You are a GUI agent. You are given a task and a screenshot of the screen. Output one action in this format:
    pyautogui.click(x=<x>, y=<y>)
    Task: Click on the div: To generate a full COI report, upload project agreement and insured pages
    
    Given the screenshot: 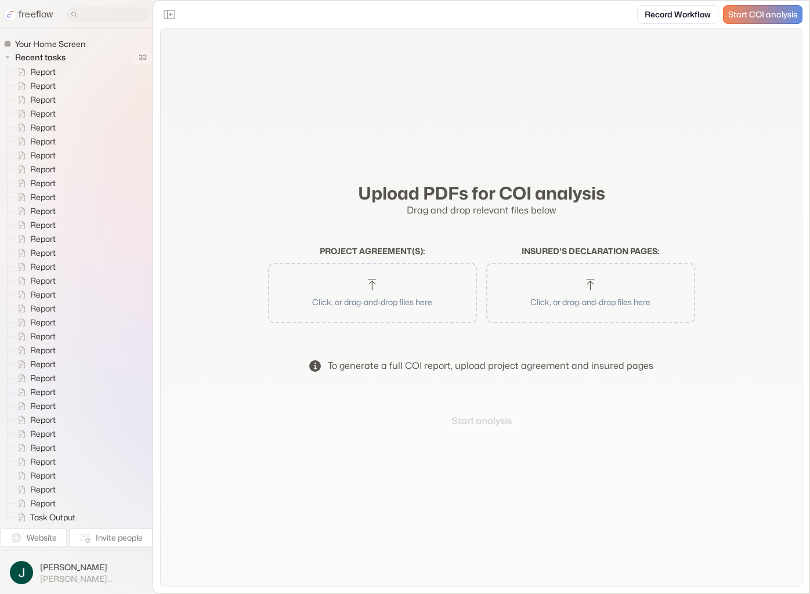 What is the action you would take?
    pyautogui.click(x=490, y=366)
    